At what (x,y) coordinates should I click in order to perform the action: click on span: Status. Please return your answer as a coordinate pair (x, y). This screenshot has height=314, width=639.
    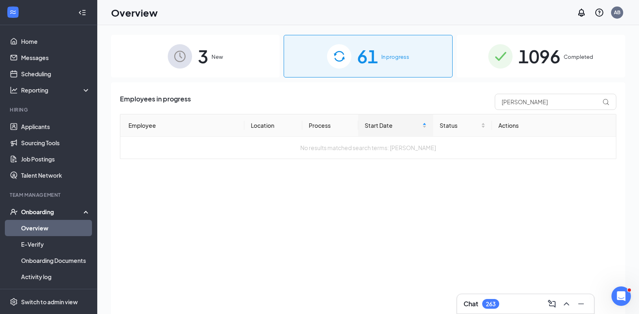
    Looking at the image, I should click on (460, 125).